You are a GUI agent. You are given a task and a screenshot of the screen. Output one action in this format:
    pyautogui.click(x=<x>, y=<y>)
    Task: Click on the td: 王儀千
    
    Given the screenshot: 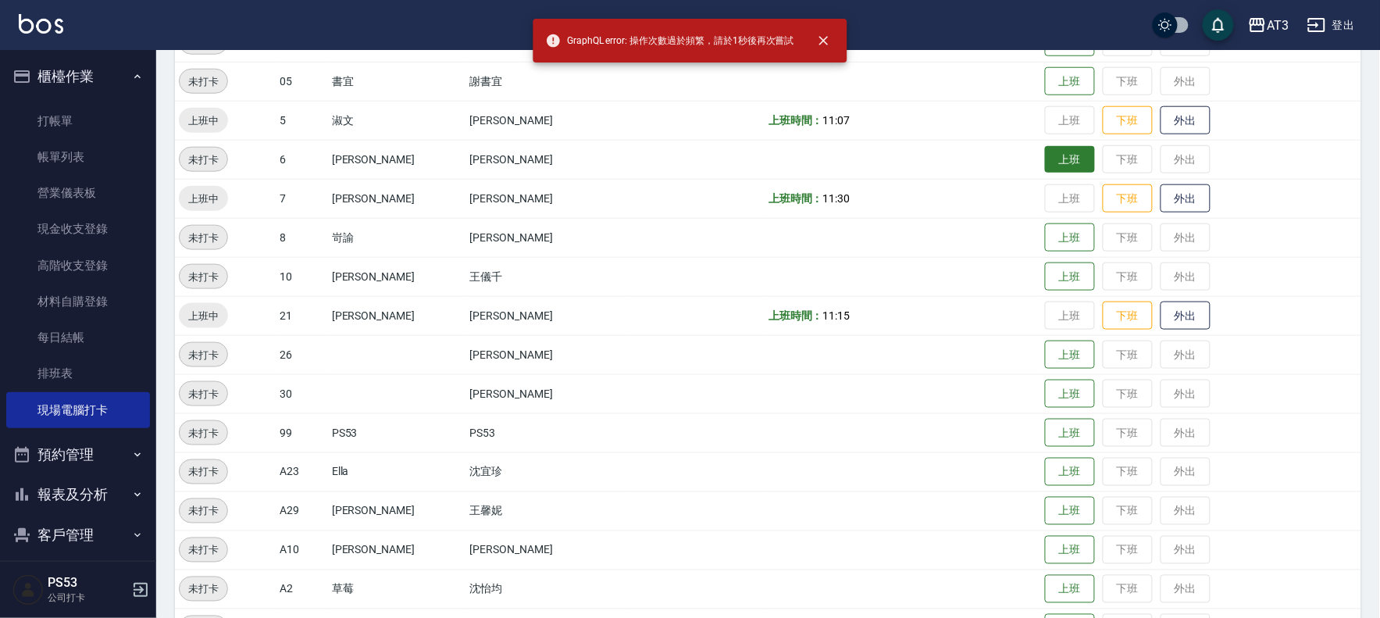 What is the action you would take?
    pyautogui.click(x=546, y=276)
    